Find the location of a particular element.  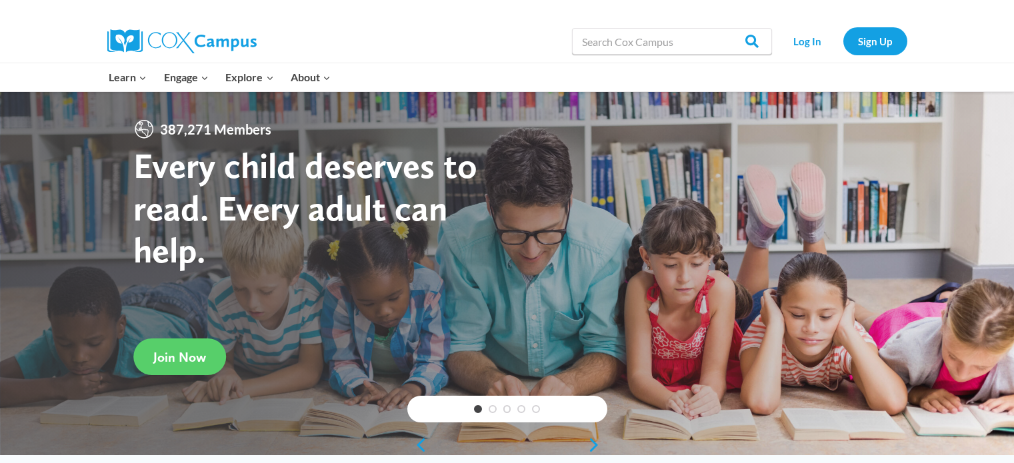

a: previous is located at coordinates (417, 445).